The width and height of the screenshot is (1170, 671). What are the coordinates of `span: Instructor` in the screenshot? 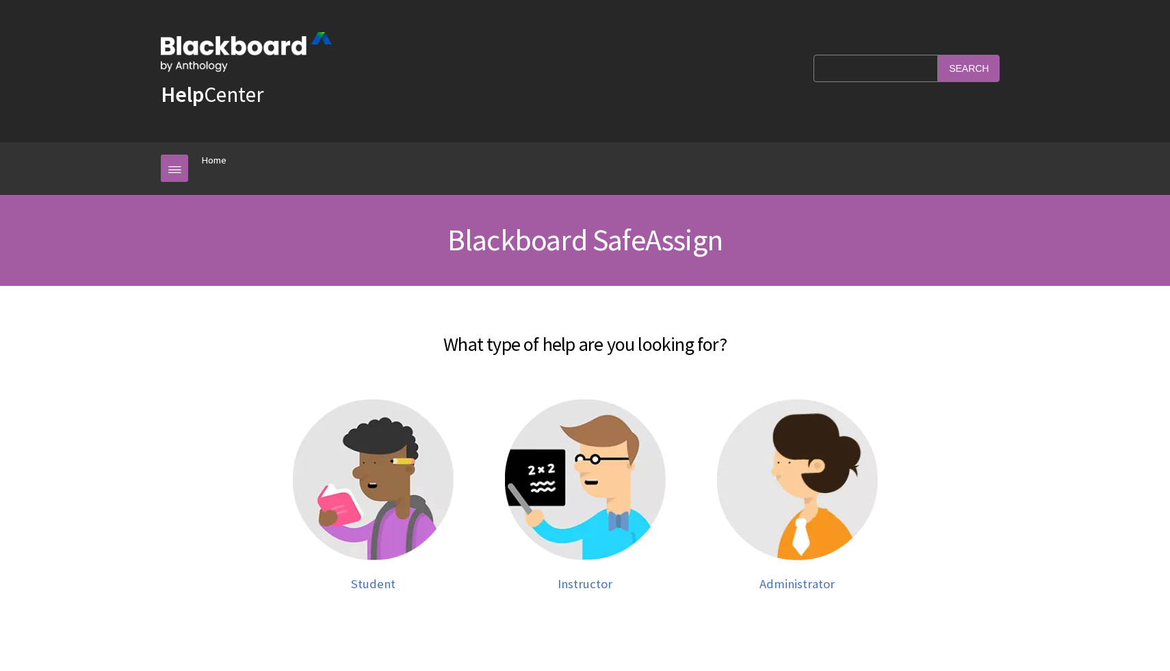 It's located at (585, 584).